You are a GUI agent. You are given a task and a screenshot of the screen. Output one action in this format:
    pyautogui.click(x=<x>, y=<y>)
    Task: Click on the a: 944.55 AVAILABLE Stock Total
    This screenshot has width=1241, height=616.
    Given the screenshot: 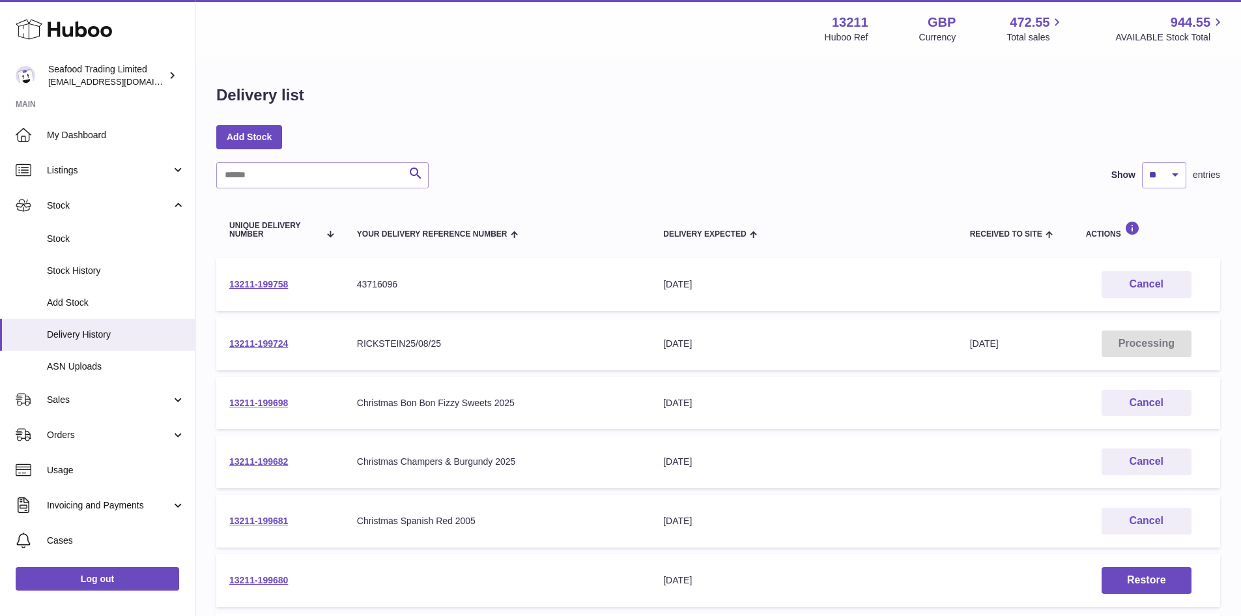 What is the action you would take?
    pyautogui.click(x=1170, y=29)
    